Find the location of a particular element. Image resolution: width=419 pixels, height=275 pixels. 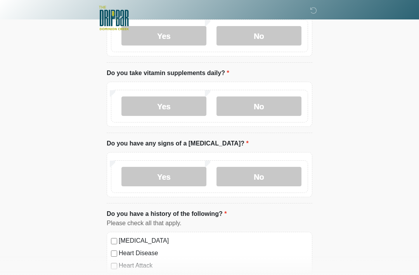

label: Heart Disease is located at coordinates (214, 253).